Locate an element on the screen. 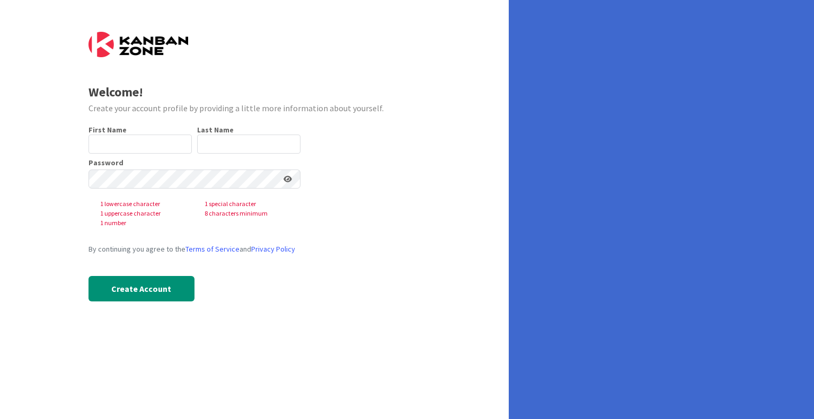  div: Welcome! is located at coordinates (254, 92).